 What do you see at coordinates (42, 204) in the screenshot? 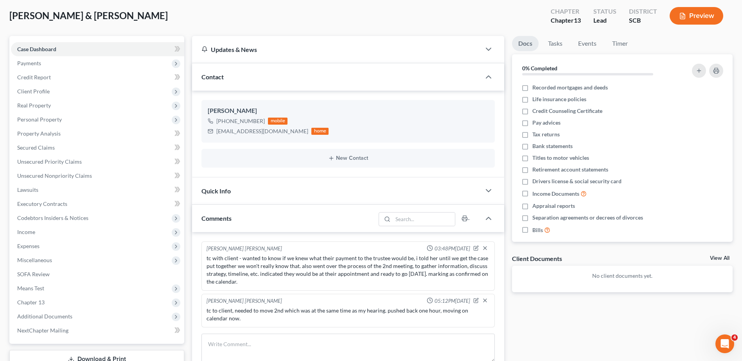
I see `span: Executory Contracts` at bounding box center [42, 204].